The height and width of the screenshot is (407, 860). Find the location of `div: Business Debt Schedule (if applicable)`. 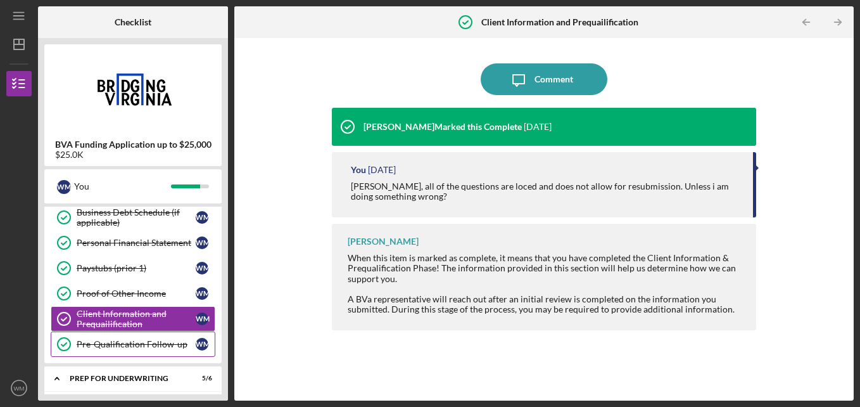

div: Business Debt Schedule (if applicable) is located at coordinates (136, 217).